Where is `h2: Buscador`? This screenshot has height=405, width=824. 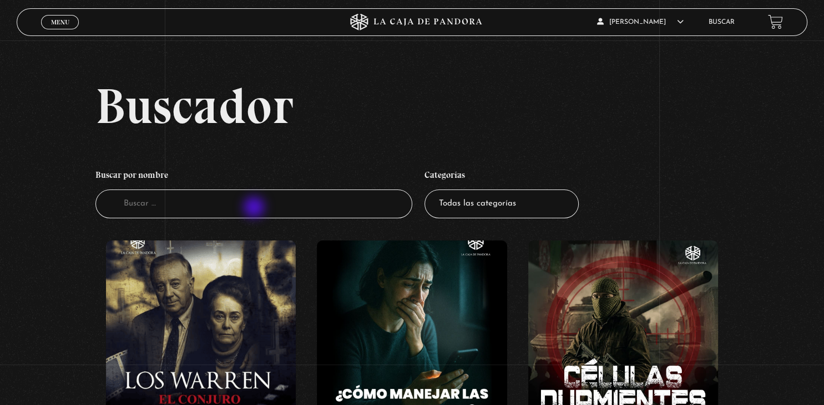 h2: Buscador is located at coordinates (451, 106).